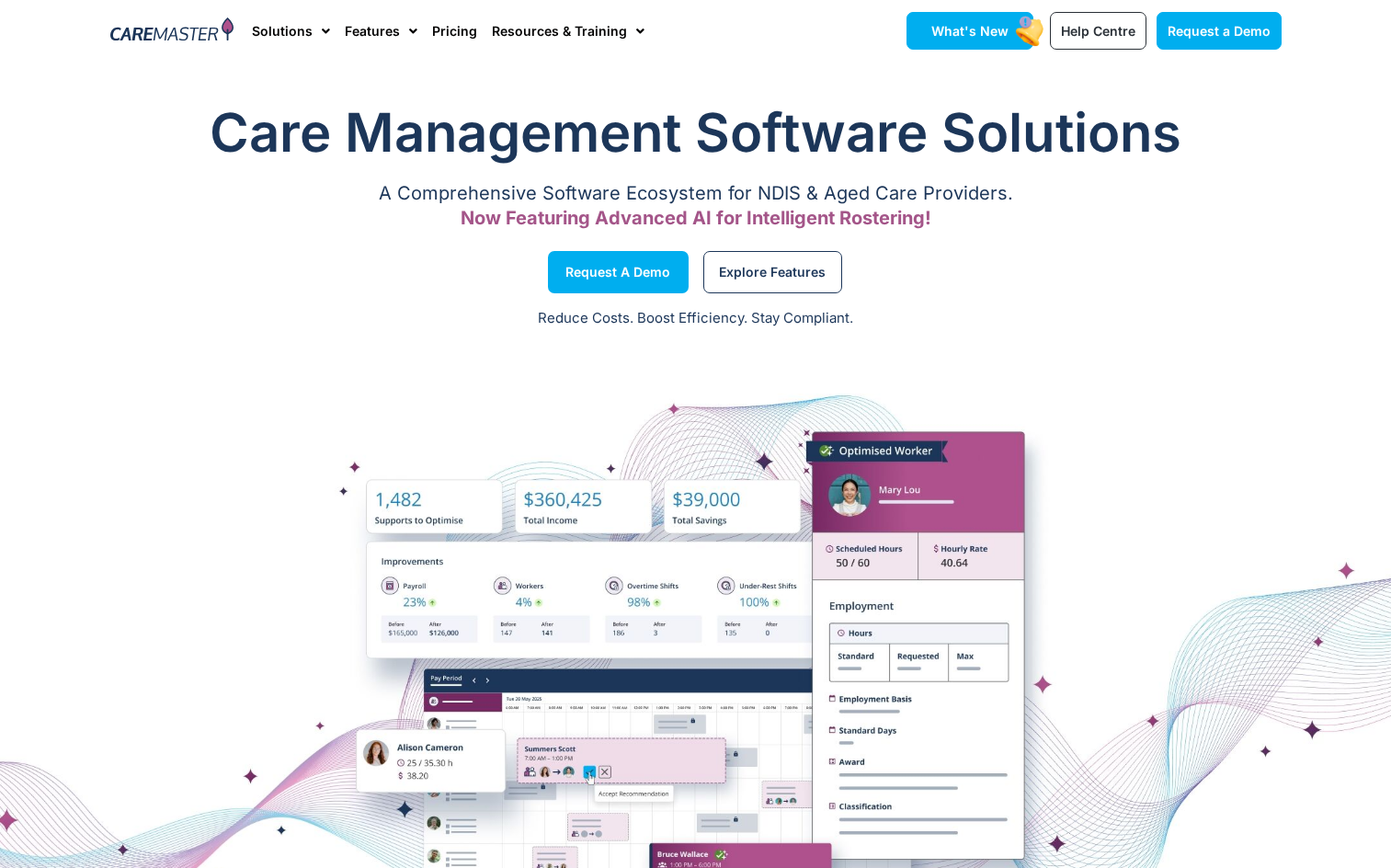  I want to click on span: Now Featuring Advanced AI for Intelligent Rostering!, so click(696, 218).